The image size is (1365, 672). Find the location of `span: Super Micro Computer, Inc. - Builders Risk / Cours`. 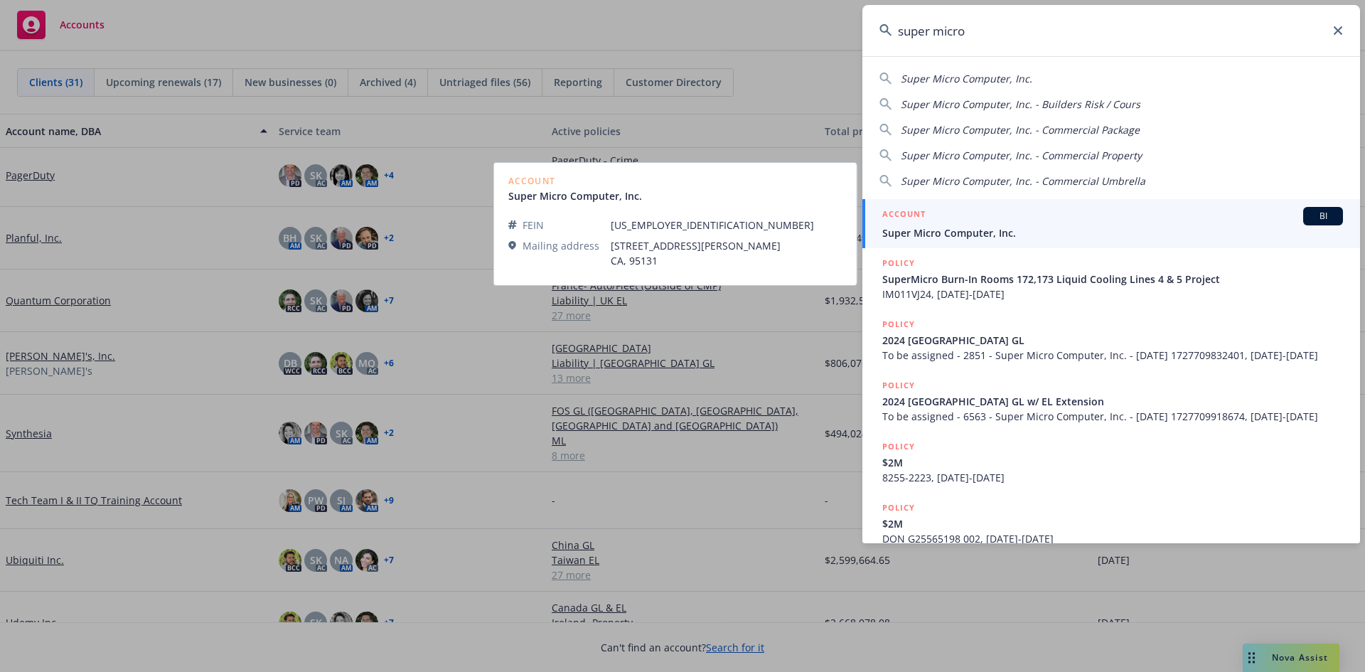

span: Super Micro Computer, Inc. - Builders Risk / Cours is located at coordinates (1020, 104).